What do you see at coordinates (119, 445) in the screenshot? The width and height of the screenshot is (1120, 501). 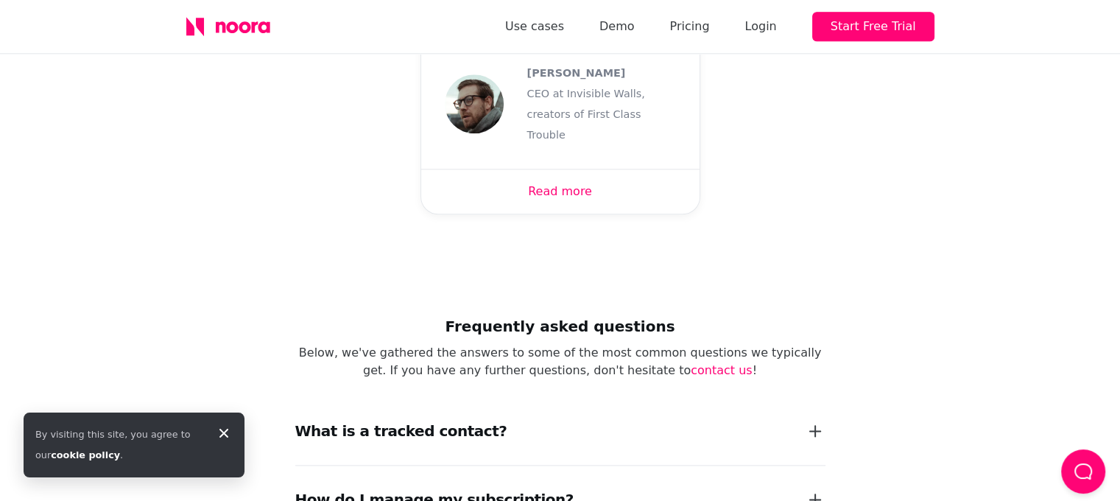 I see `div: By visiting this site, you agree to our .` at bounding box center [119, 445].